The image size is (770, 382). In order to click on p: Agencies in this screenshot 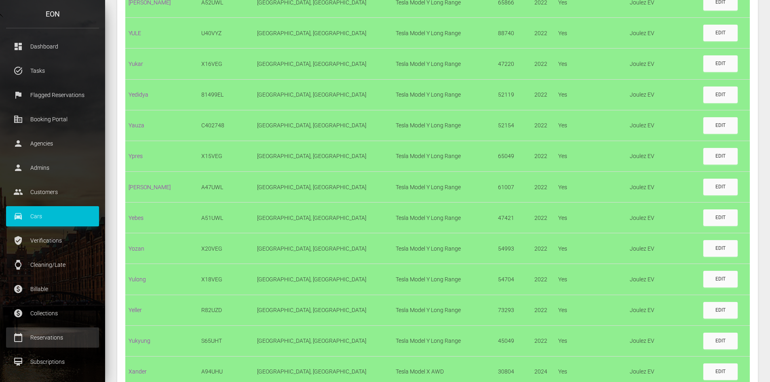, I will do `click(53, 144)`.